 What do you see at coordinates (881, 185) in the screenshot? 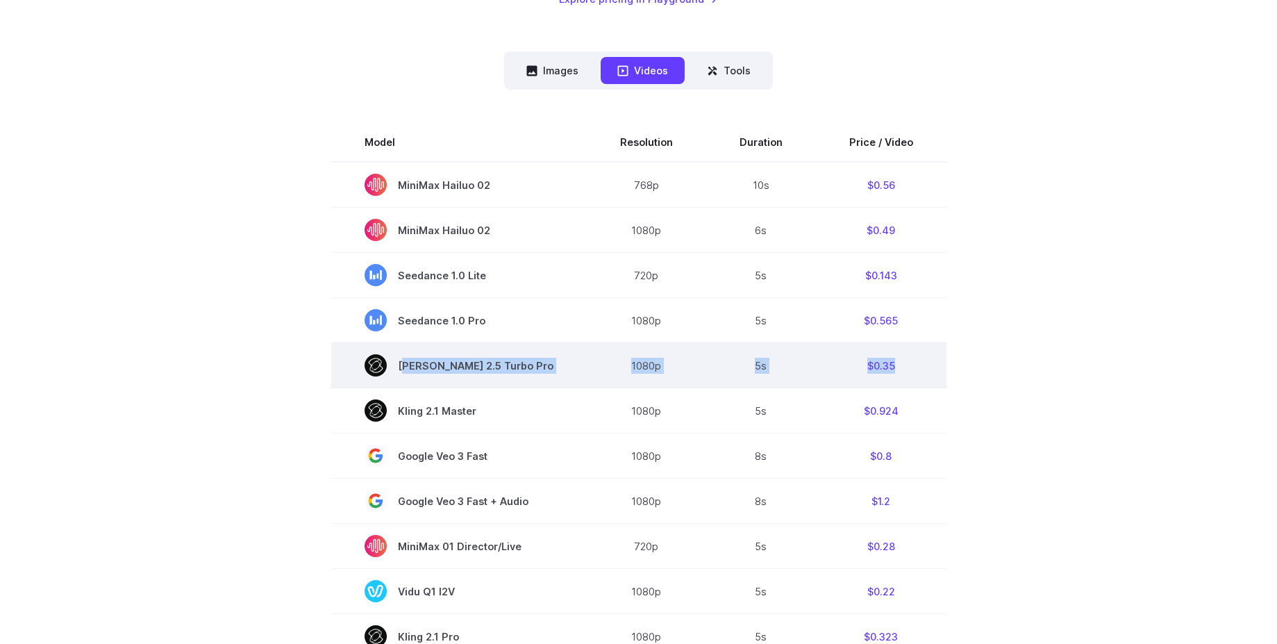
I see `td: $0.56` at bounding box center [881, 185].